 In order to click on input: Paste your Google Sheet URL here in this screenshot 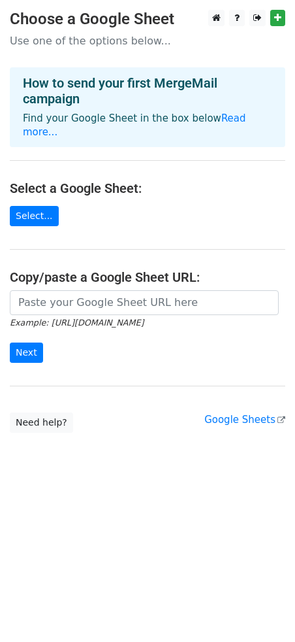, I will do `click(144, 303)`.